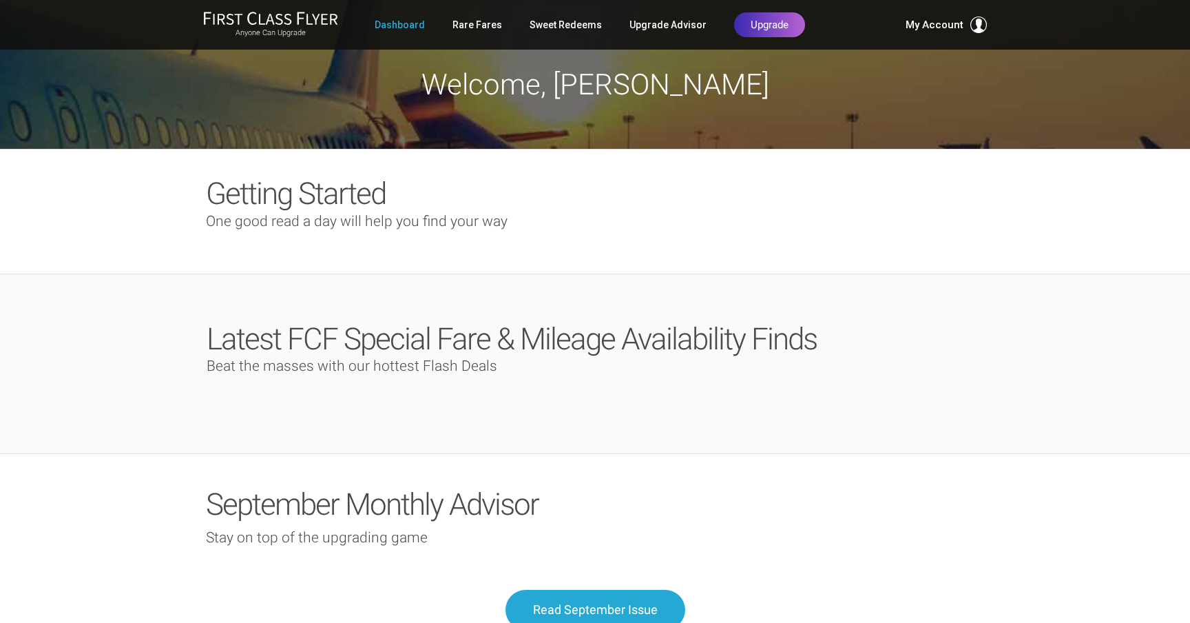  I want to click on span: One good read a day will help you find your way, so click(357, 221).